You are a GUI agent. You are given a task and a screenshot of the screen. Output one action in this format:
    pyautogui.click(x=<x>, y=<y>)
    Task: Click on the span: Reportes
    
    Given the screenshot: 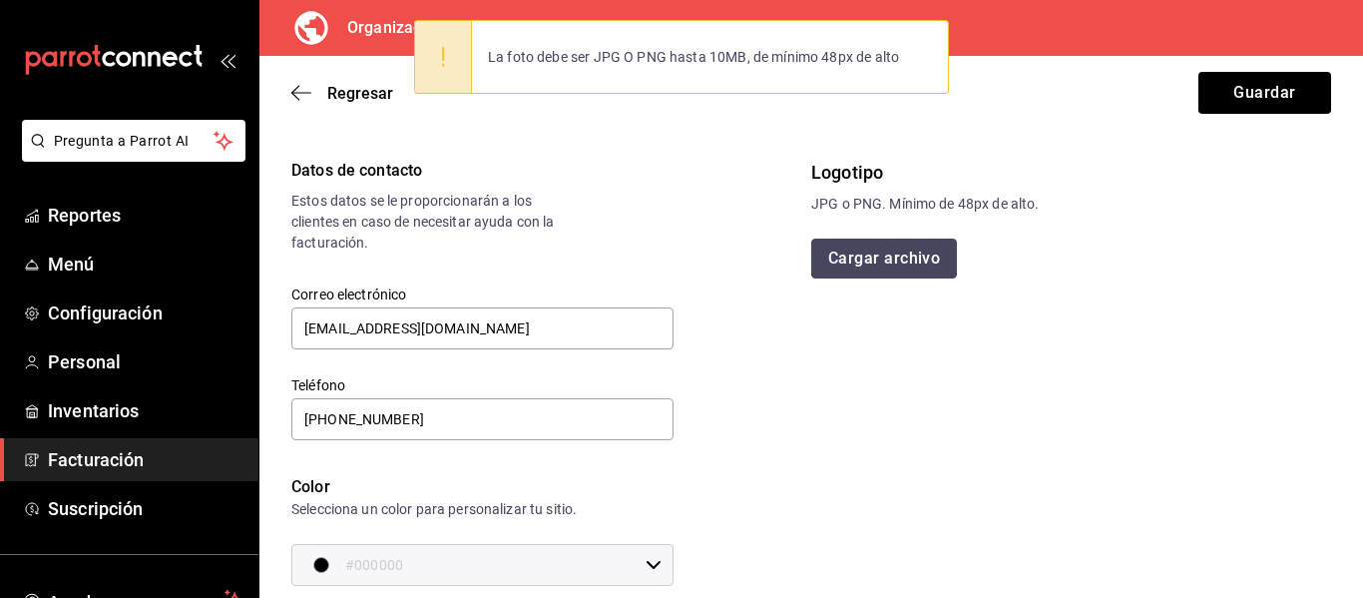 What is the action you would take?
    pyautogui.click(x=145, y=214)
    